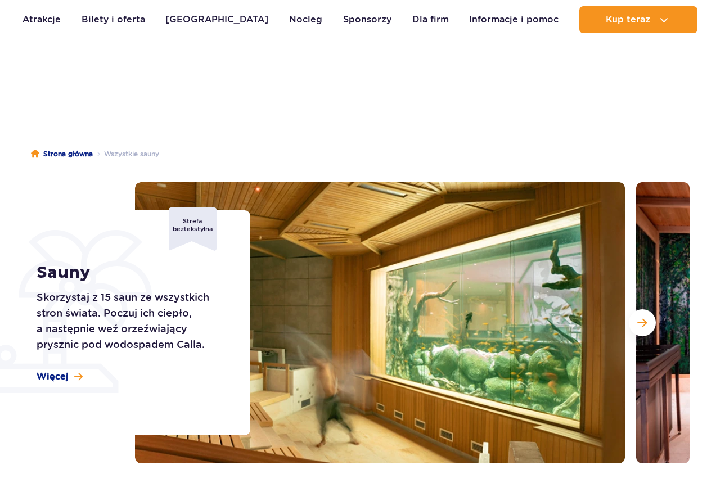 The height and width of the screenshot is (501, 720). What do you see at coordinates (380, 323) in the screenshot?
I see `img: Sauna w strefie Relax z dużym akwarium na ścianie, przytulne wnętrze i drewniane ławki` at bounding box center [380, 323].